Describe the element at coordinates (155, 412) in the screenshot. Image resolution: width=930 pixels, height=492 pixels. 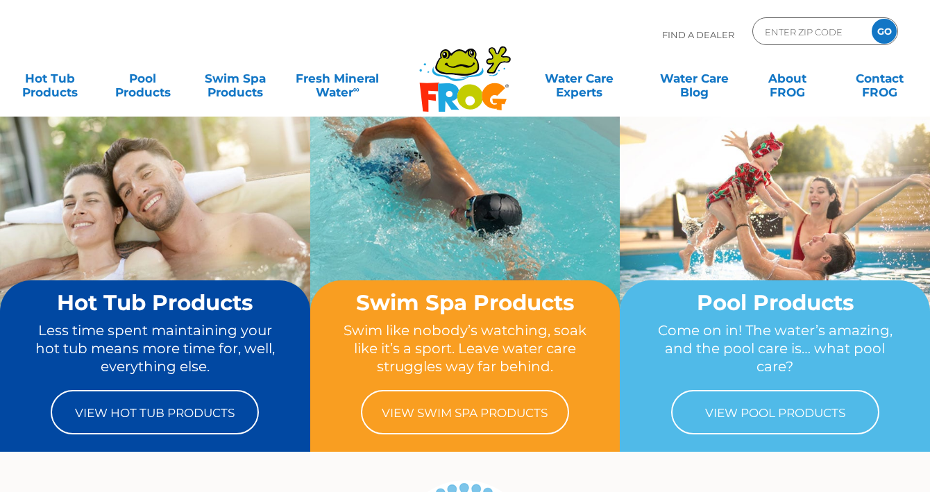
I see `a: View Hot Tub Products` at that location.